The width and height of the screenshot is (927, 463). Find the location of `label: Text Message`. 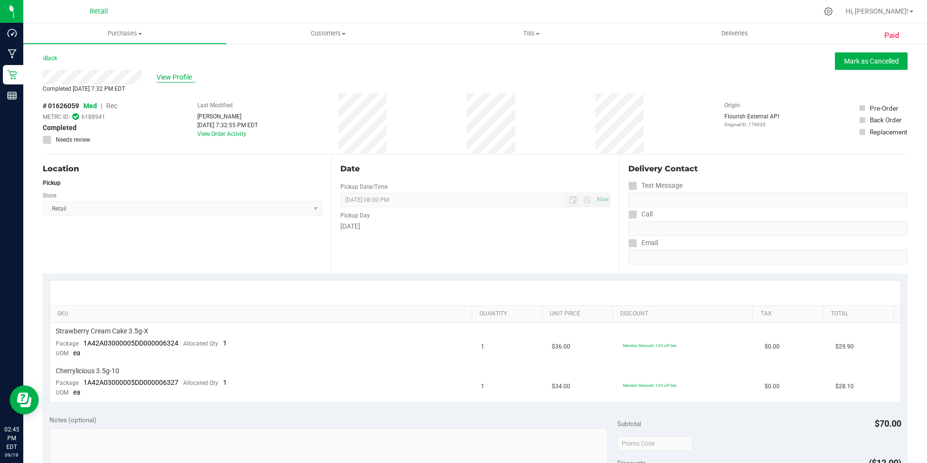

label: Text Message is located at coordinates (656, 185).